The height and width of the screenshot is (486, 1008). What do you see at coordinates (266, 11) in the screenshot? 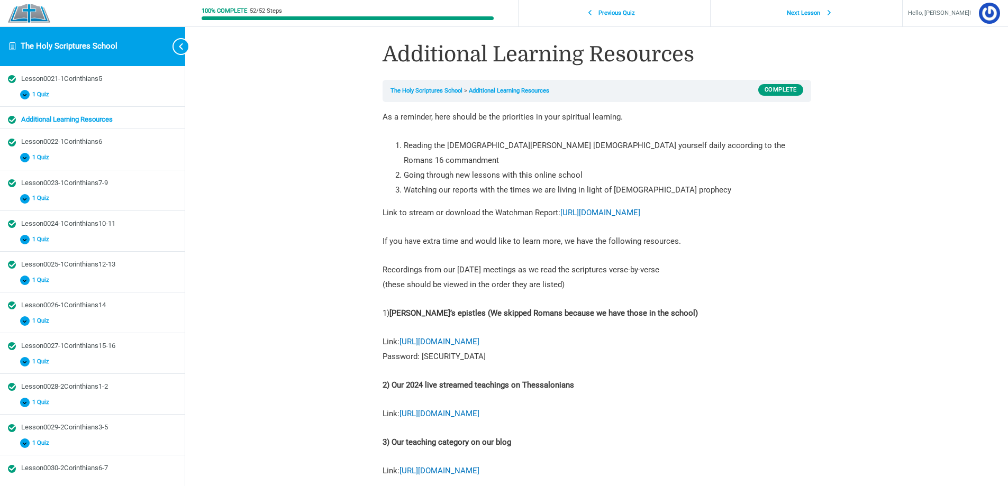
I see `div: 52/52 Steps` at bounding box center [266, 11].